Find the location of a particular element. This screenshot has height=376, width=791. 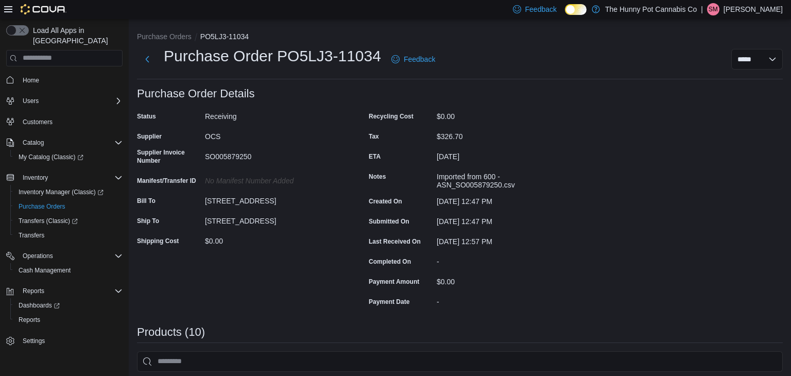

button: Reports is located at coordinates (68, 320).